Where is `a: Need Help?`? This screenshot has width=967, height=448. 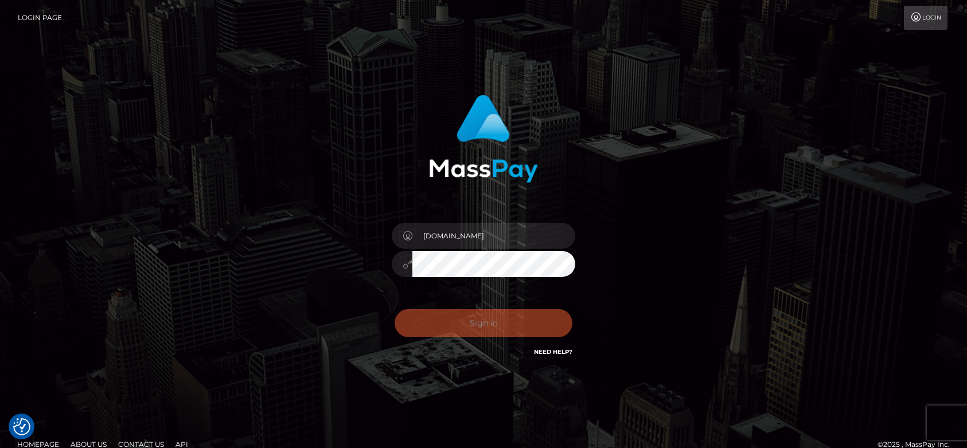
a: Need Help? is located at coordinates (553, 351).